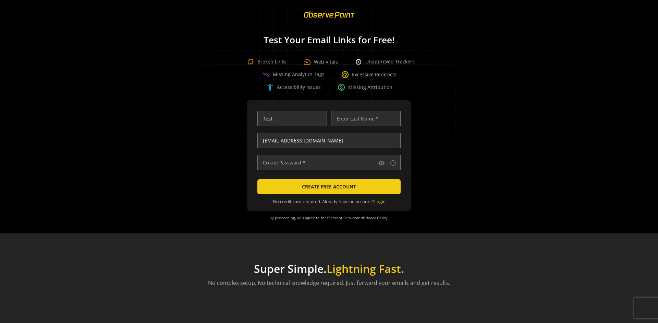 This screenshot has width=658, height=323. I want to click on h1: Super Simple., so click(329, 268).